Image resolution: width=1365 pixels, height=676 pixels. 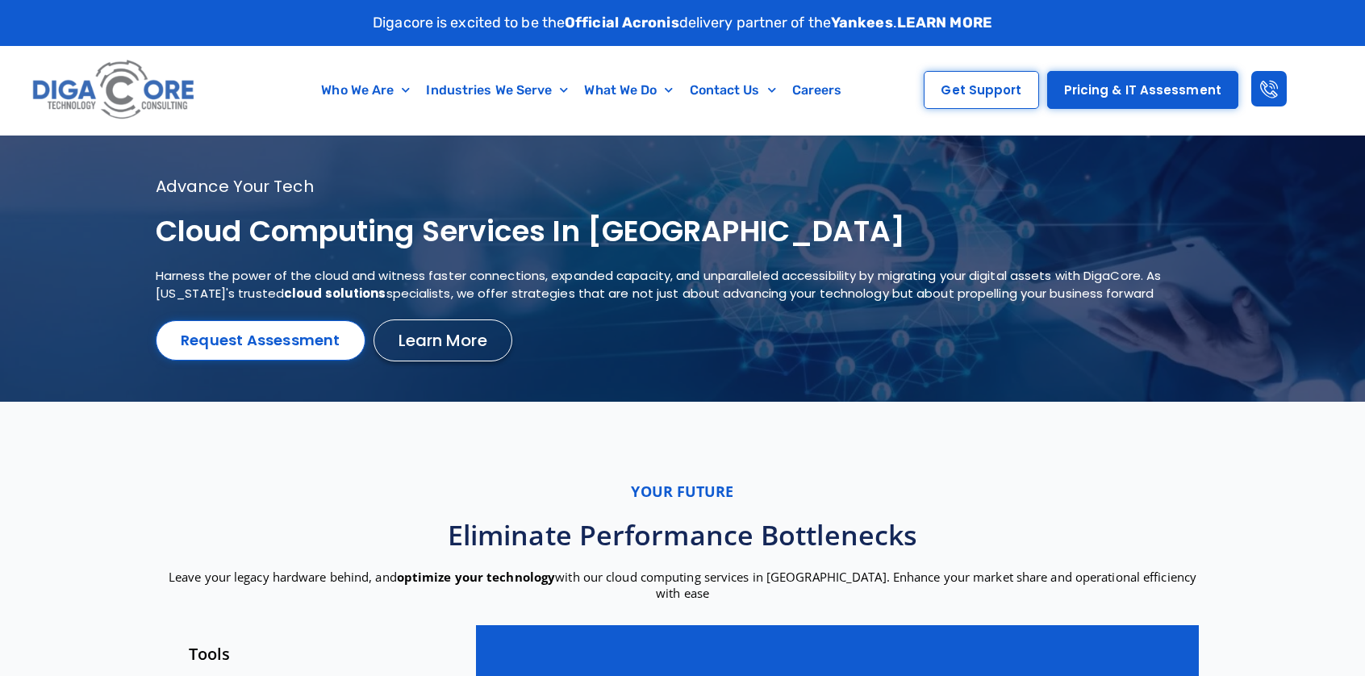 What do you see at coordinates (1142, 90) in the screenshot?
I see `a: Pricing & IT Assessment` at bounding box center [1142, 90].